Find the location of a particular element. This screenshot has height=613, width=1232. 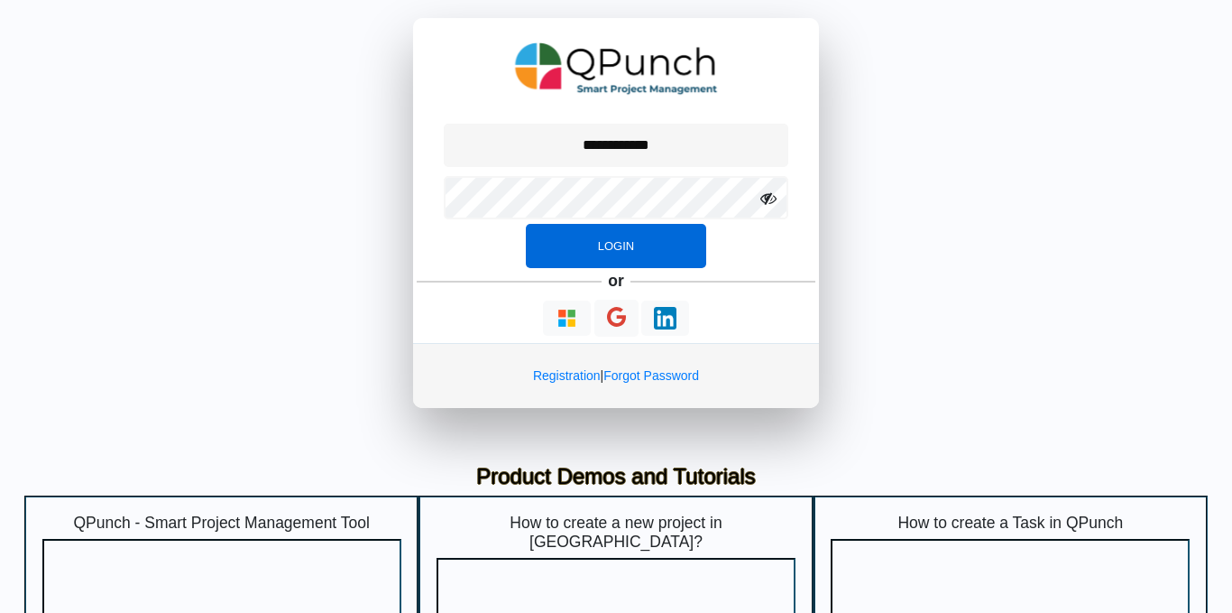

h5: How to create a Task in QPunch is located at coordinates (1010, 522).